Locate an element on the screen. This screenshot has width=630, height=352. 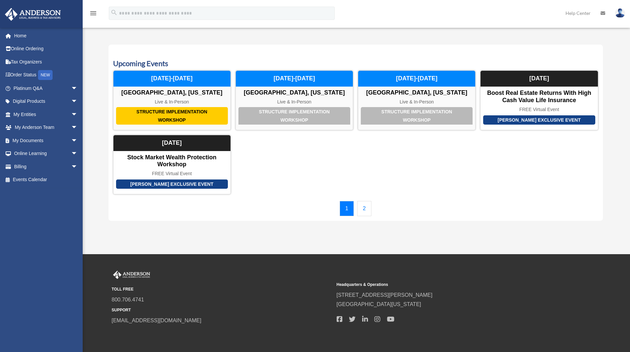
div: Stock Market Wealth Protection Workshop is located at coordinates (172, 161).